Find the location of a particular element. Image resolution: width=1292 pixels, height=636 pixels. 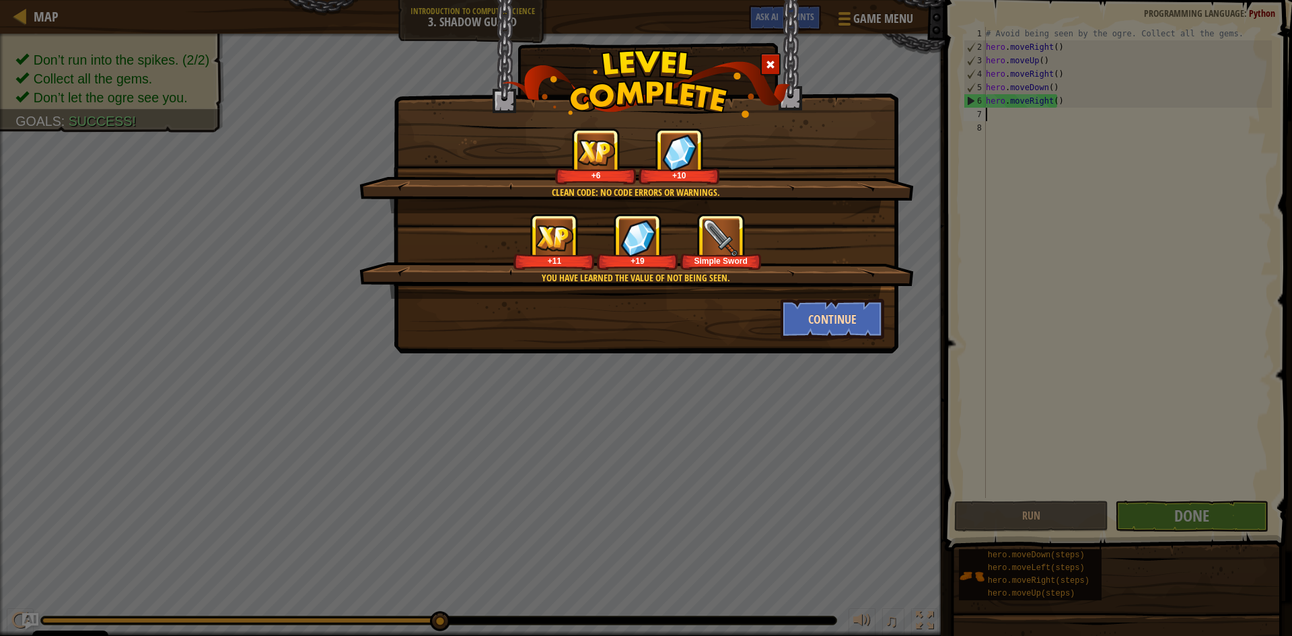

div: You have learned the value of not being seen. is located at coordinates (635, 278).